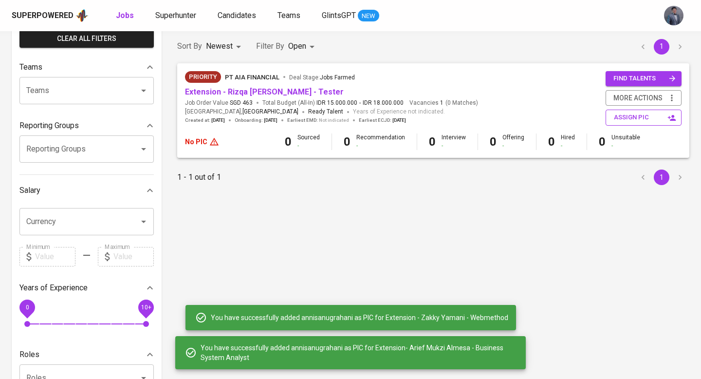 Image resolution: width=701 pixels, height=379 pixels. I want to click on div: Reporting Groups, so click(87, 126).